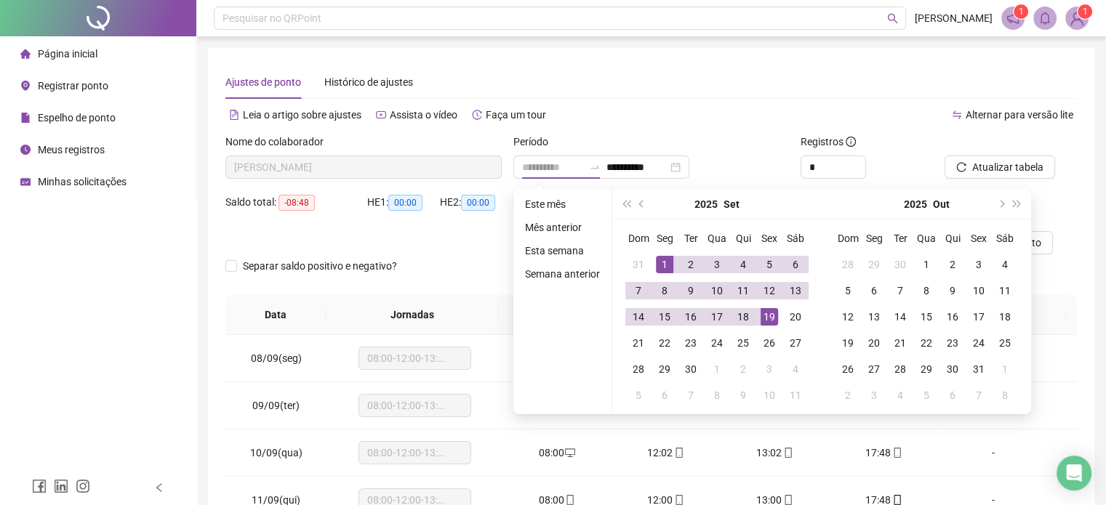  What do you see at coordinates (743, 265) in the screenshot?
I see `td: 2025-09-04` at bounding box center [743, 265].